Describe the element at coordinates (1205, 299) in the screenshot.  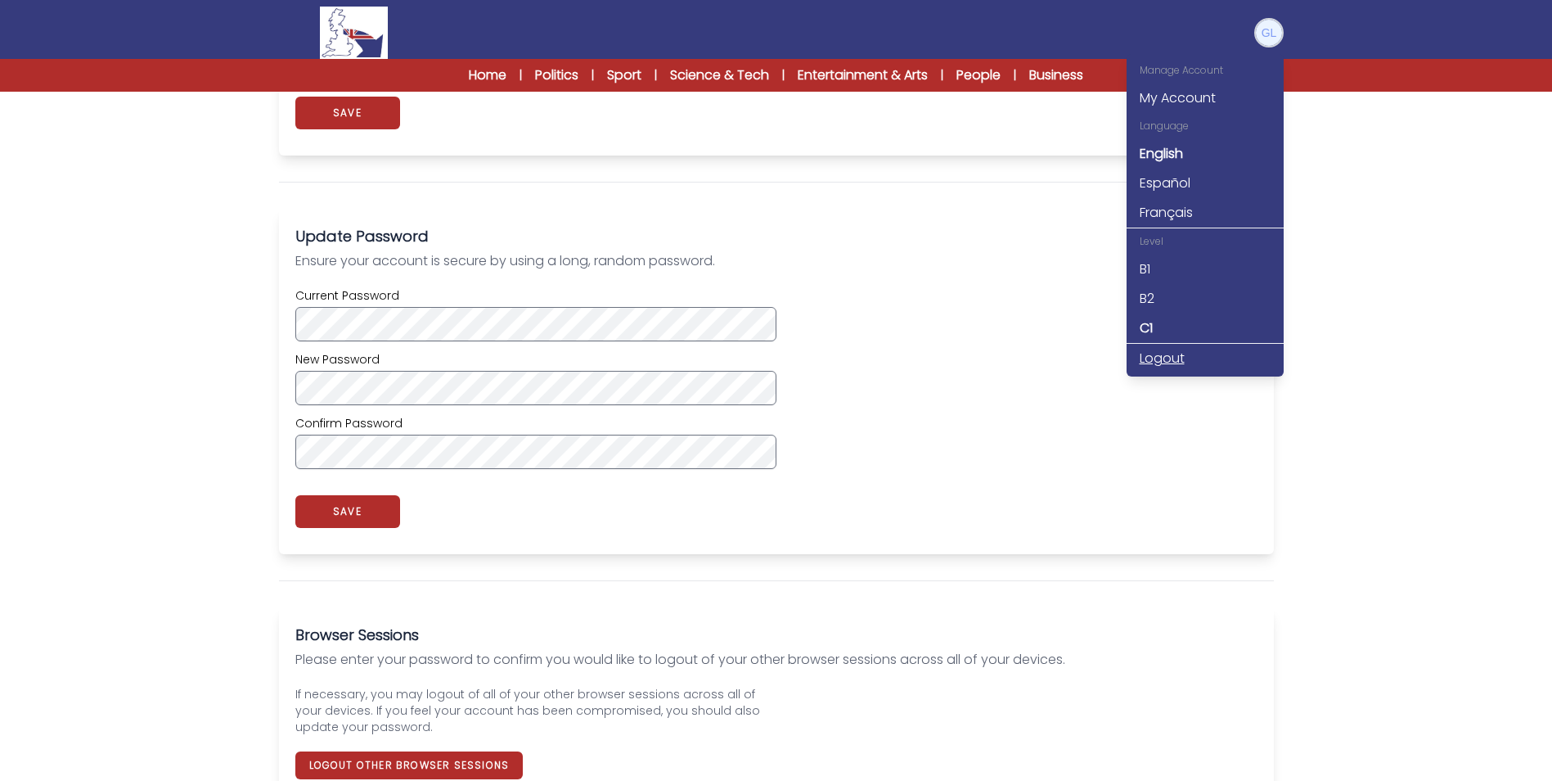
I see `a: B2` at that location.